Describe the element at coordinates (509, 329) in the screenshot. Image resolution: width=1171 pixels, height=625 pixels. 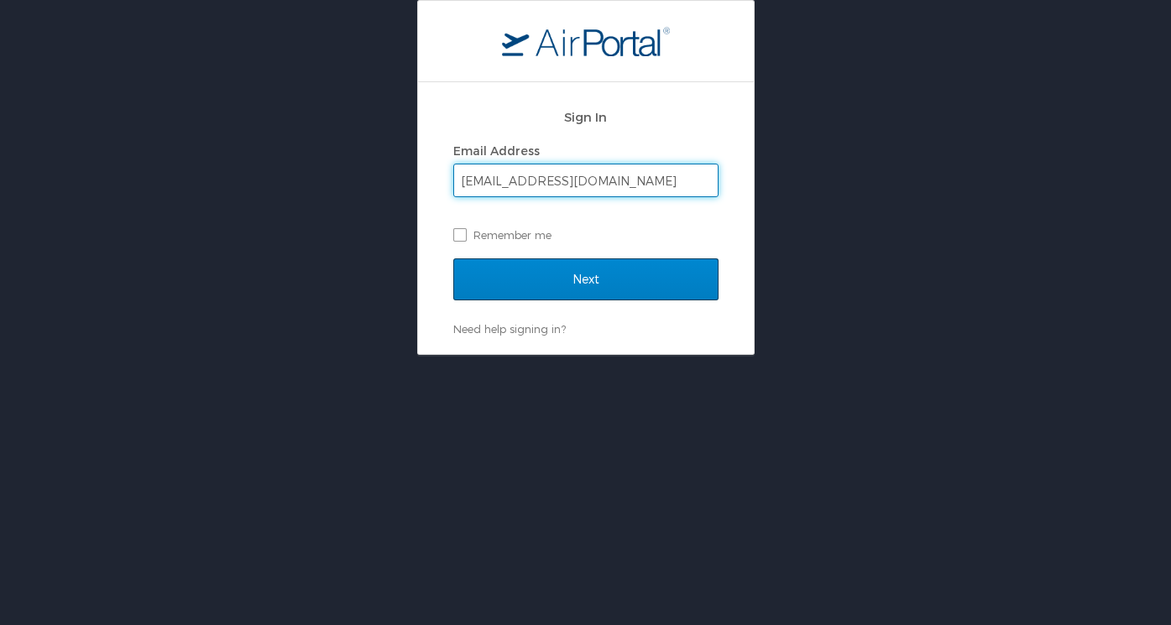
I see `a: Need help signing in?` at that location.